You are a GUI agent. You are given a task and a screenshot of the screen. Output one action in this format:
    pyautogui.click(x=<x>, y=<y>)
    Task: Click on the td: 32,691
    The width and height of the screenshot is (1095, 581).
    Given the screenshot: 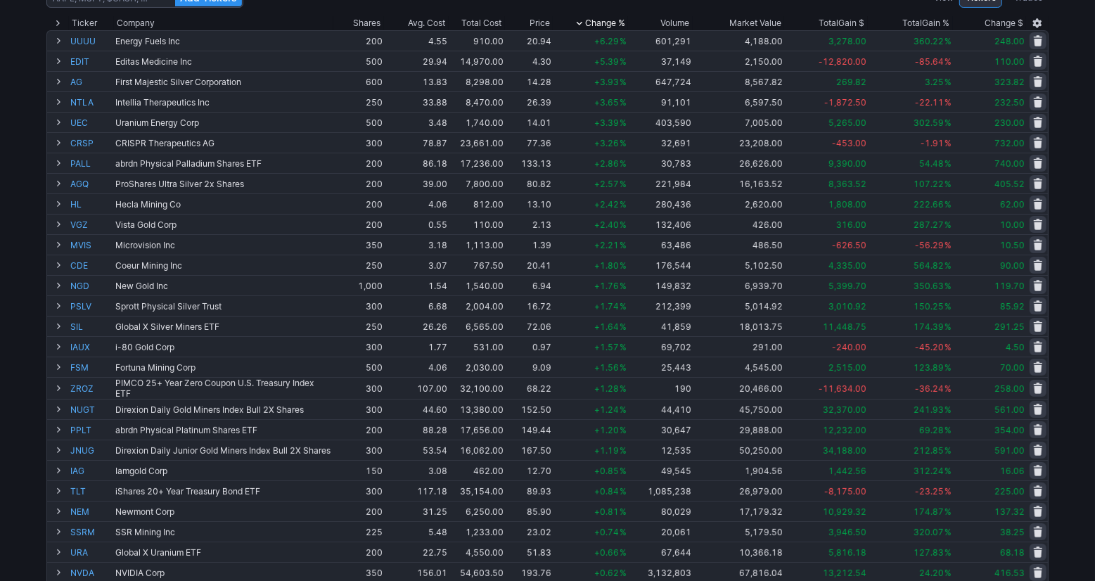 What is the action you would take?
    pyautogui.click(x=660, y=142)
    